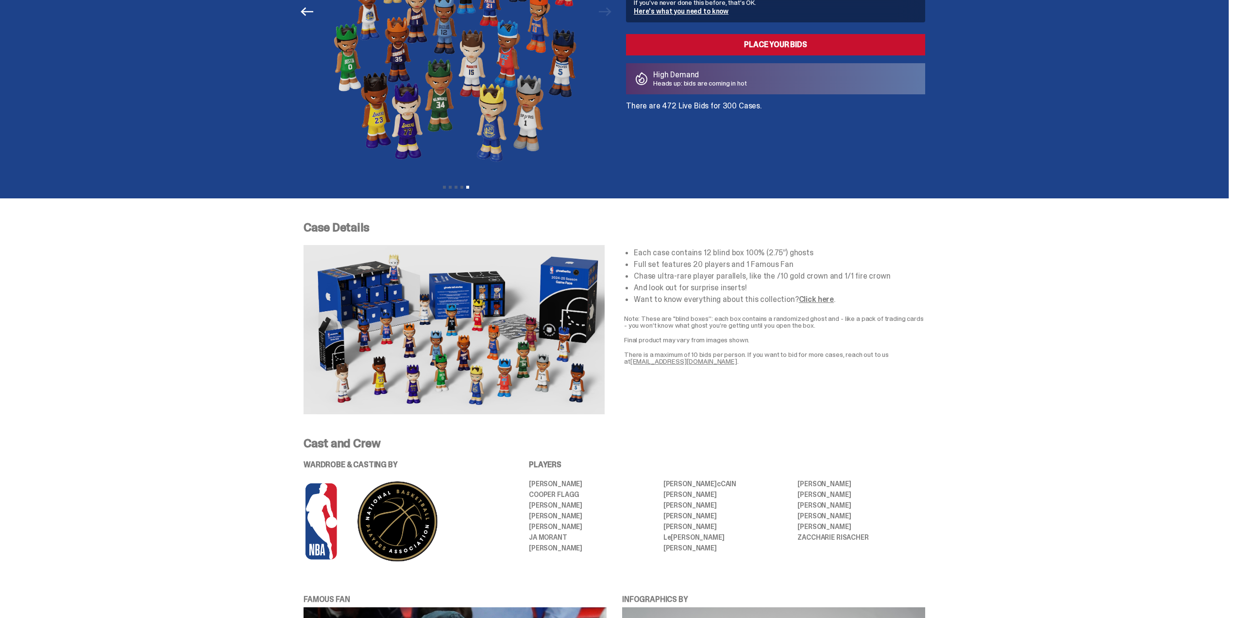 Image resolution: width=1236 pixels, height=618 pixels. Describe the element at coordinates (861, 537) in the screenshot. I see `li: ZACCHARIE RISACHER` at that location.